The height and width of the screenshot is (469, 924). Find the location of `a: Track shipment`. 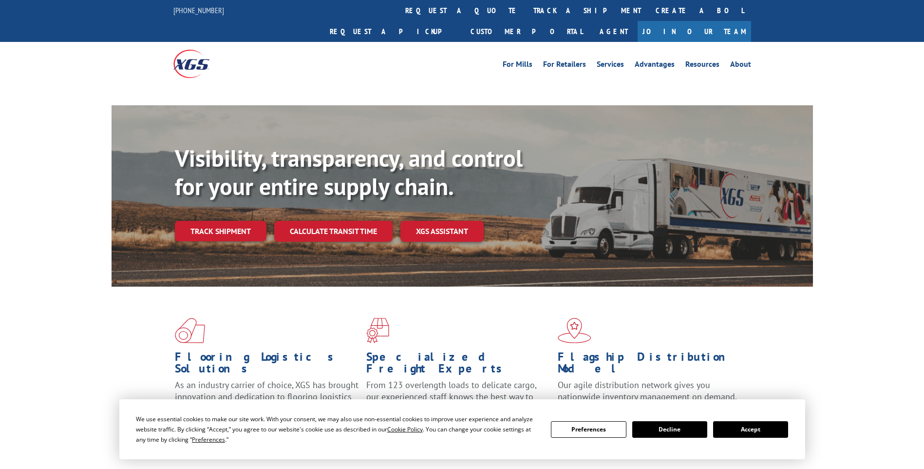

a: Track shipment is located at coordinates (221, 231).